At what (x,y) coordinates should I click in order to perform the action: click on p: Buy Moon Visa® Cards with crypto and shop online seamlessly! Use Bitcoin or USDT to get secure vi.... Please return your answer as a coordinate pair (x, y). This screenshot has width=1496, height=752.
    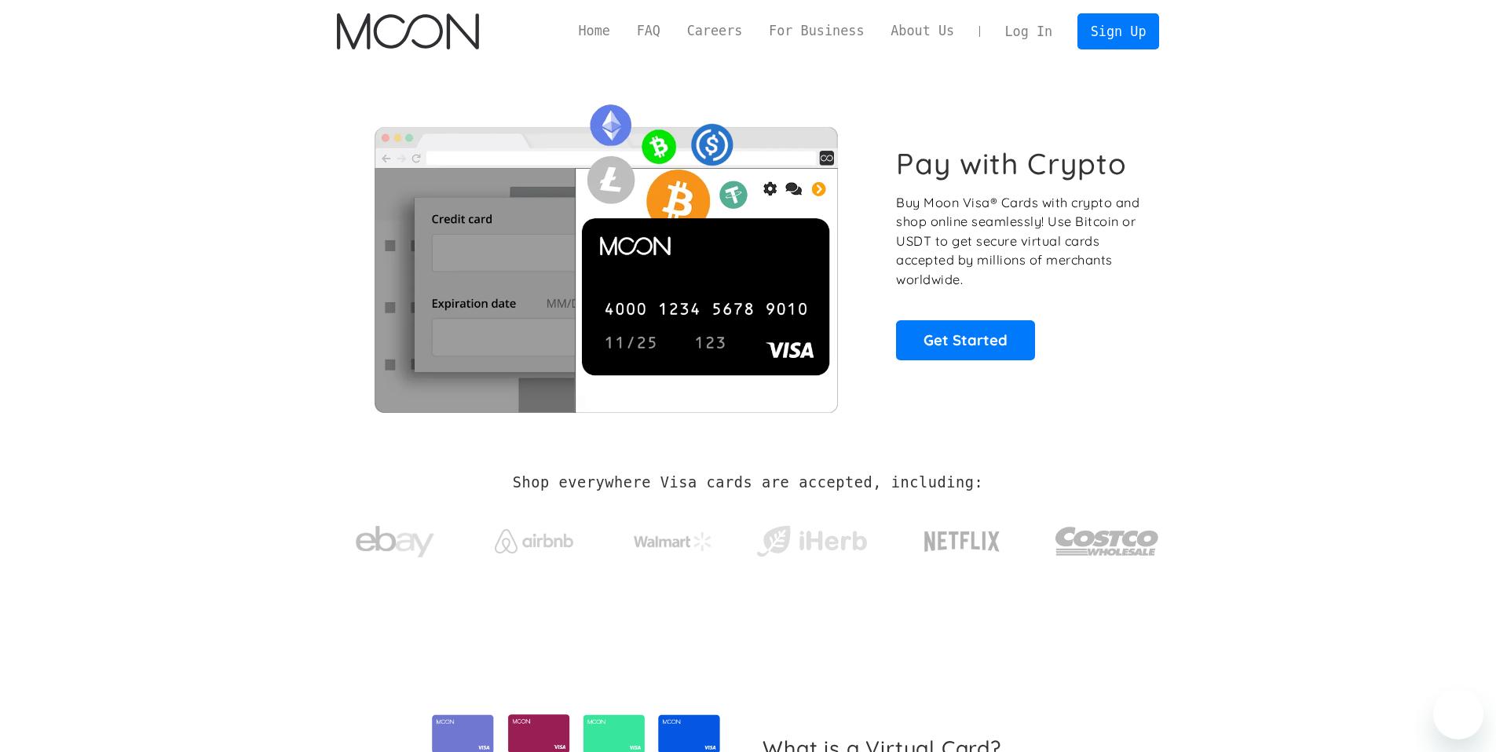
    Looking at the image, I should click on (1018, 241).